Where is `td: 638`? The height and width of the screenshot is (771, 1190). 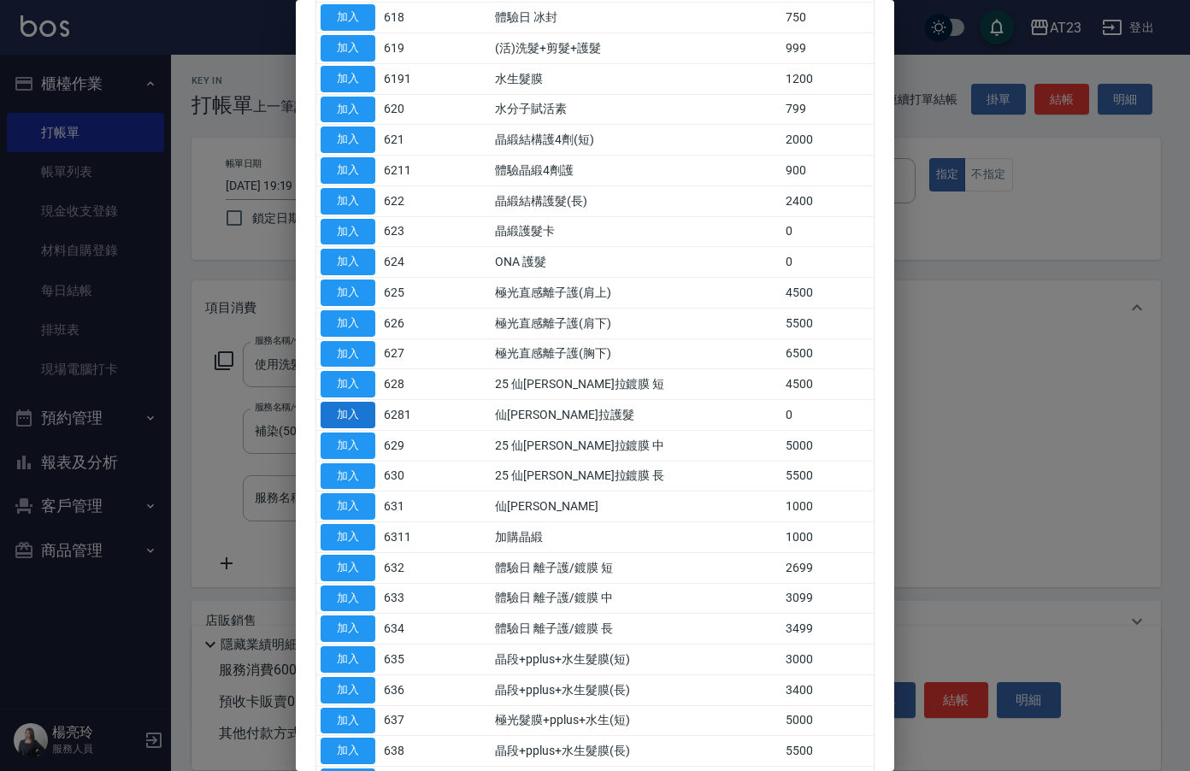
td: 638 is located at coordinates (408, 751).